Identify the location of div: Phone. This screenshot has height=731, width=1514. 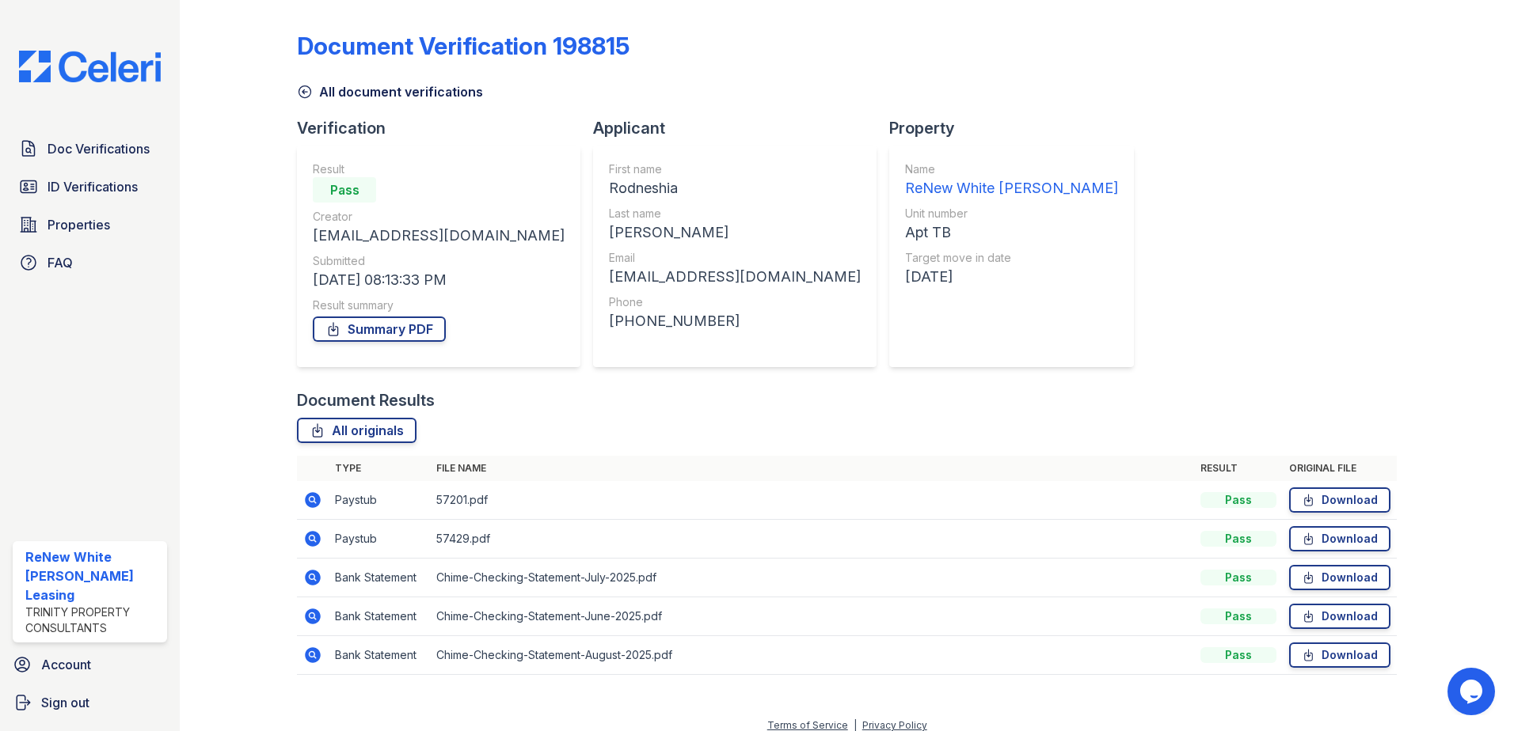
(735, 302).